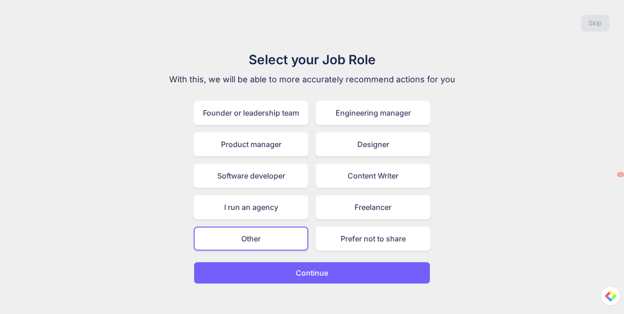  Describe the element at coordinates (373, 144) in the screenshot. I see `div: Designer` at that location.